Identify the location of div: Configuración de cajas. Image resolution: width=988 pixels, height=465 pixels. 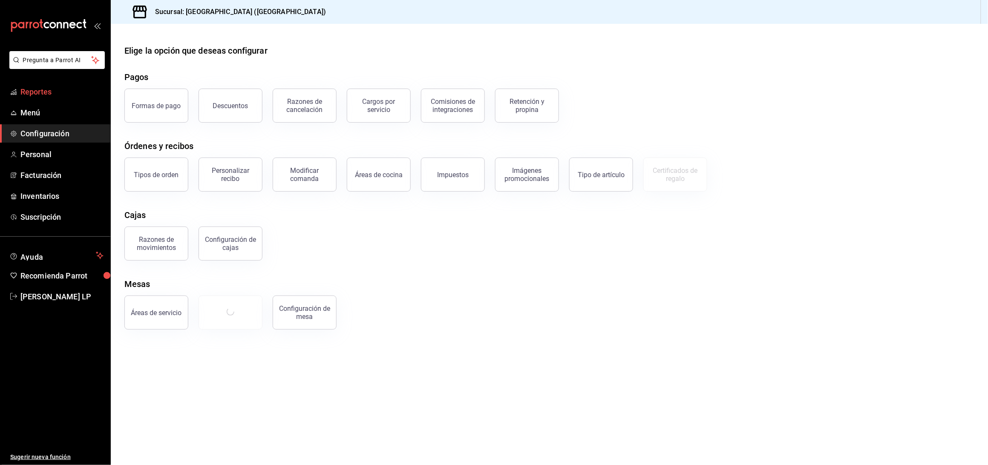
(230, 244).